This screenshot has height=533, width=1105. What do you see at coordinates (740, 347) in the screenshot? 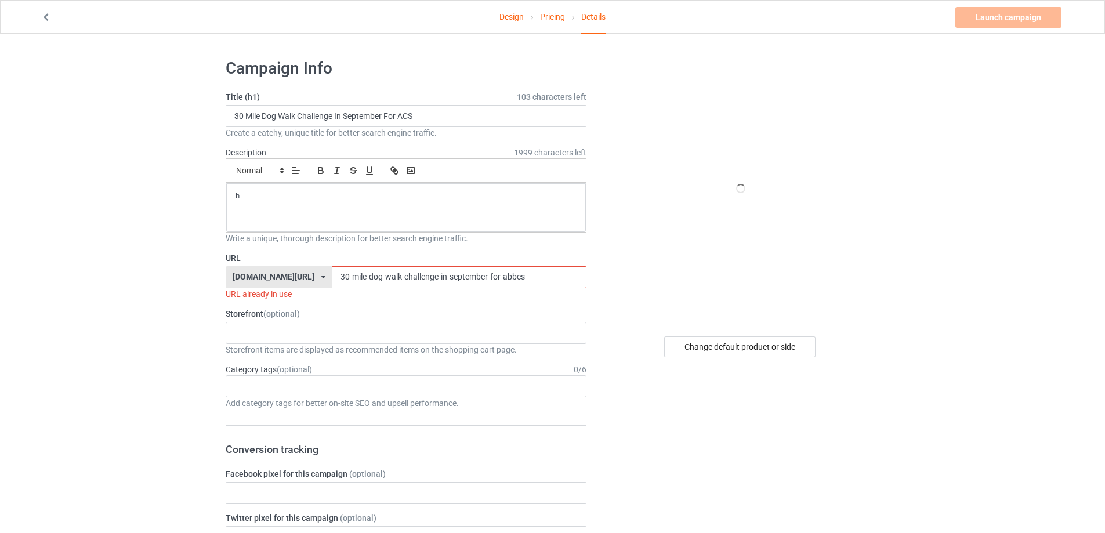
I see `div: Change default product or side` at bounding box center [740, 347].